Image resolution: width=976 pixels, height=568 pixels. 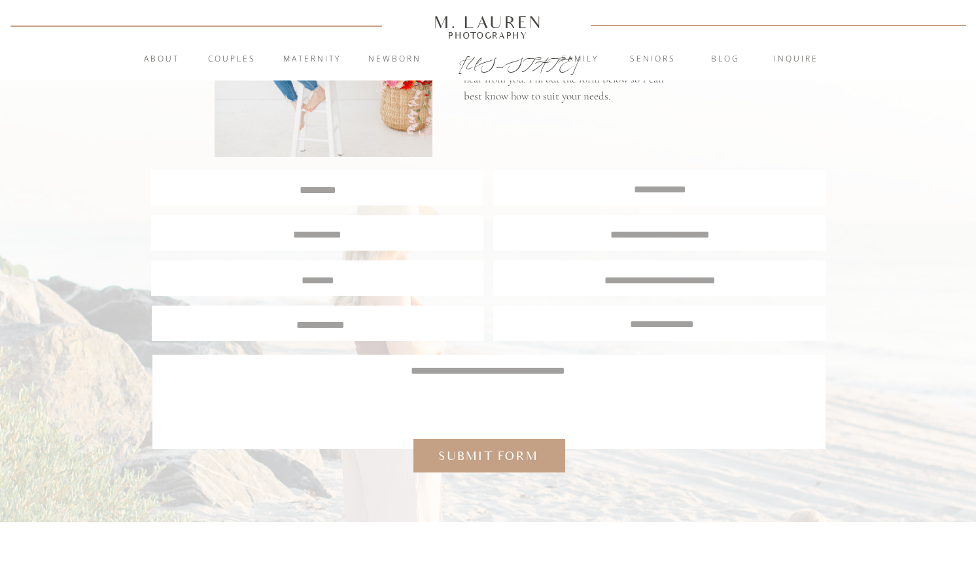 What do you see at coordinates (653, 60) in the screenshot?
I see `a: Seniors` at bounding box center [653, 60].